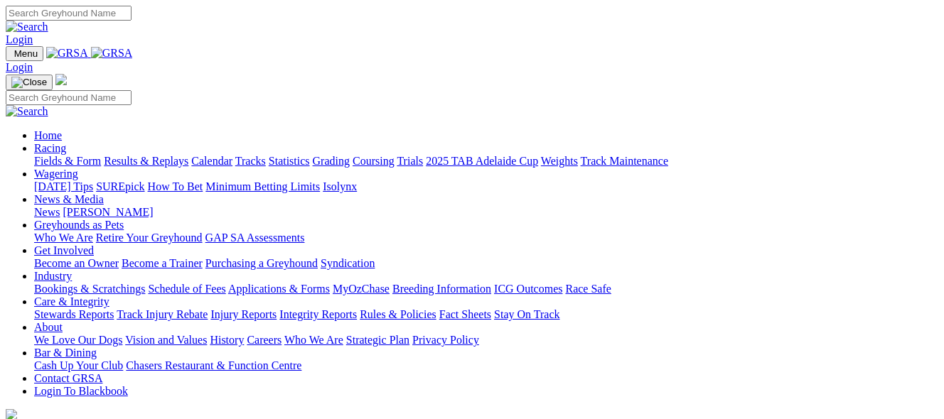 The height and width of the screenshot is (419, 944). What do you see at coordinates (262, 263) in the screenshot?
I see `a: Purchasing a Greyhound` at bounding box center [262, 263].